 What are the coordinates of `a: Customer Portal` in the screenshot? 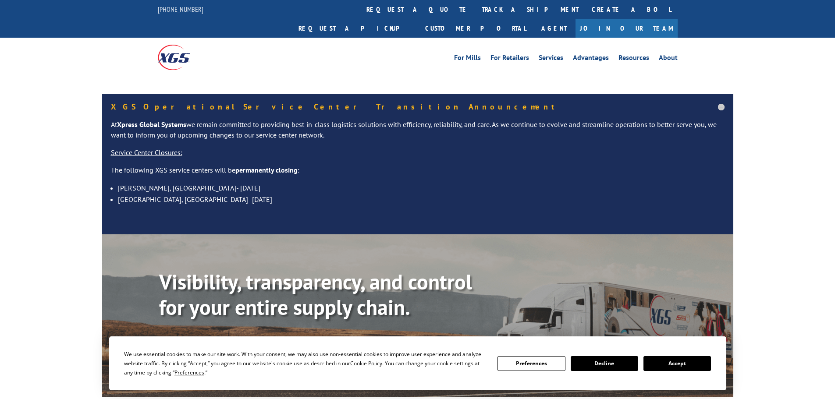 It's located at (475, 28).